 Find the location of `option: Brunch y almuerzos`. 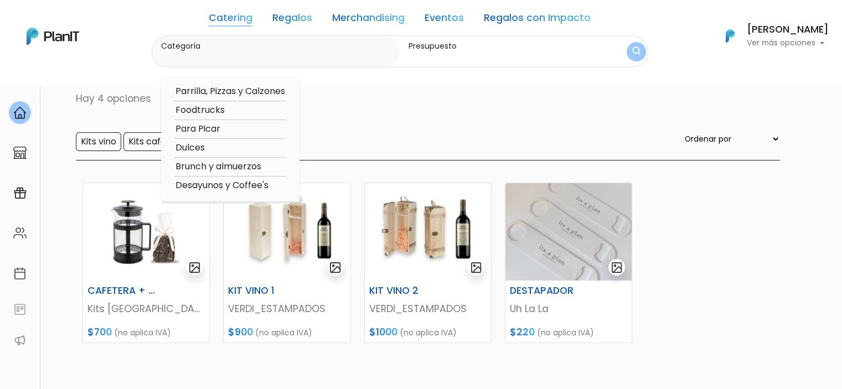

option: Brunch y almuerzos is located at coordinates (230, 167).